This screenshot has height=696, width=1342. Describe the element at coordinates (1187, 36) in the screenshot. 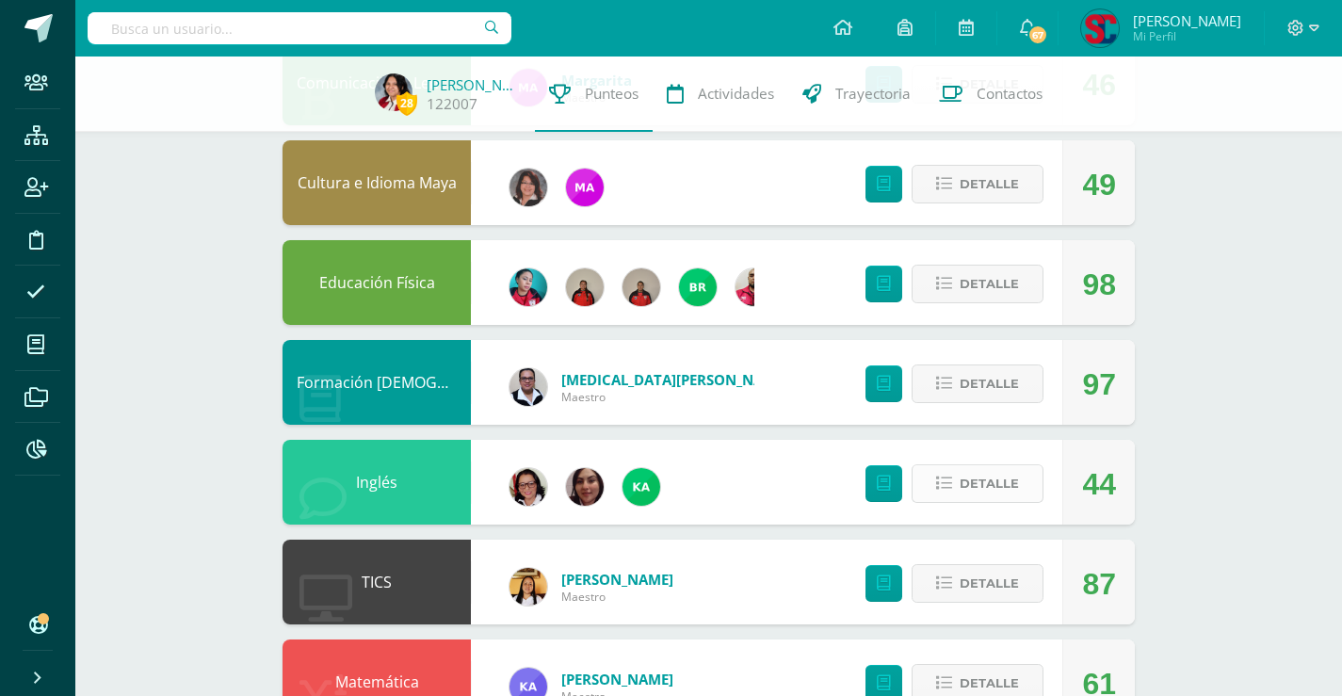

I see `span: Mi Perfil` at that location.